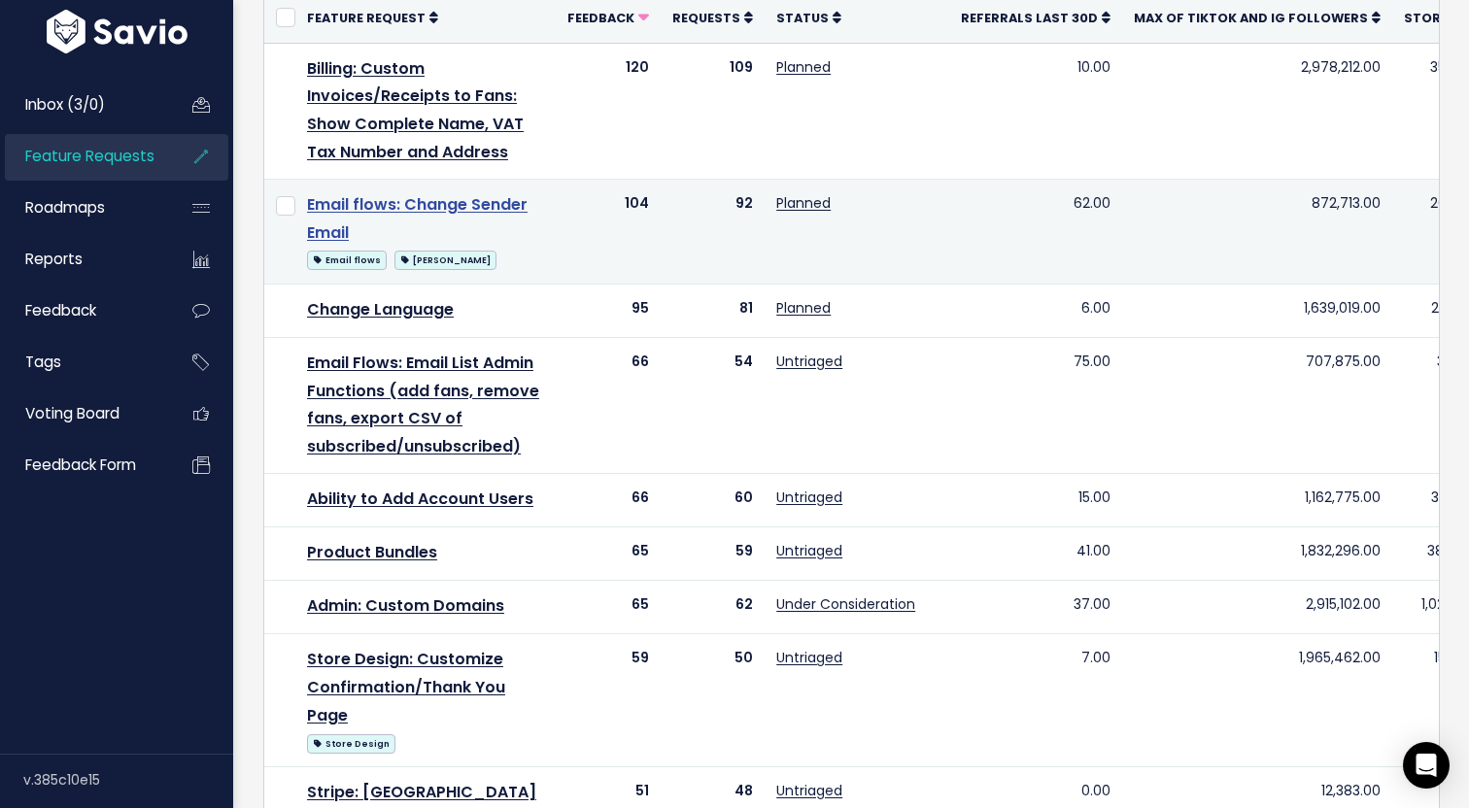  I want to click on a: Feature Requests, so click(83, 156).